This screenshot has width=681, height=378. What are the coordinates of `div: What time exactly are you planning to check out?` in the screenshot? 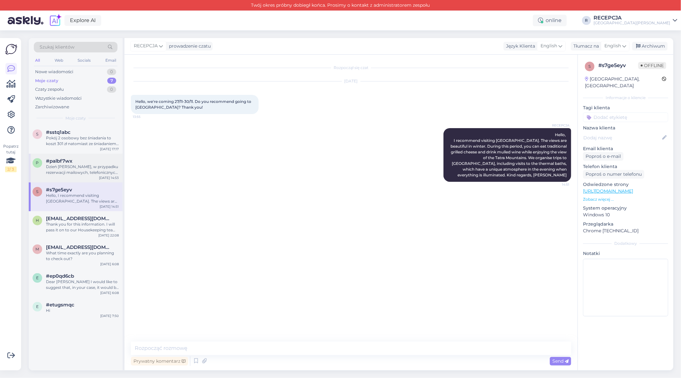 It's located at (82, 256).